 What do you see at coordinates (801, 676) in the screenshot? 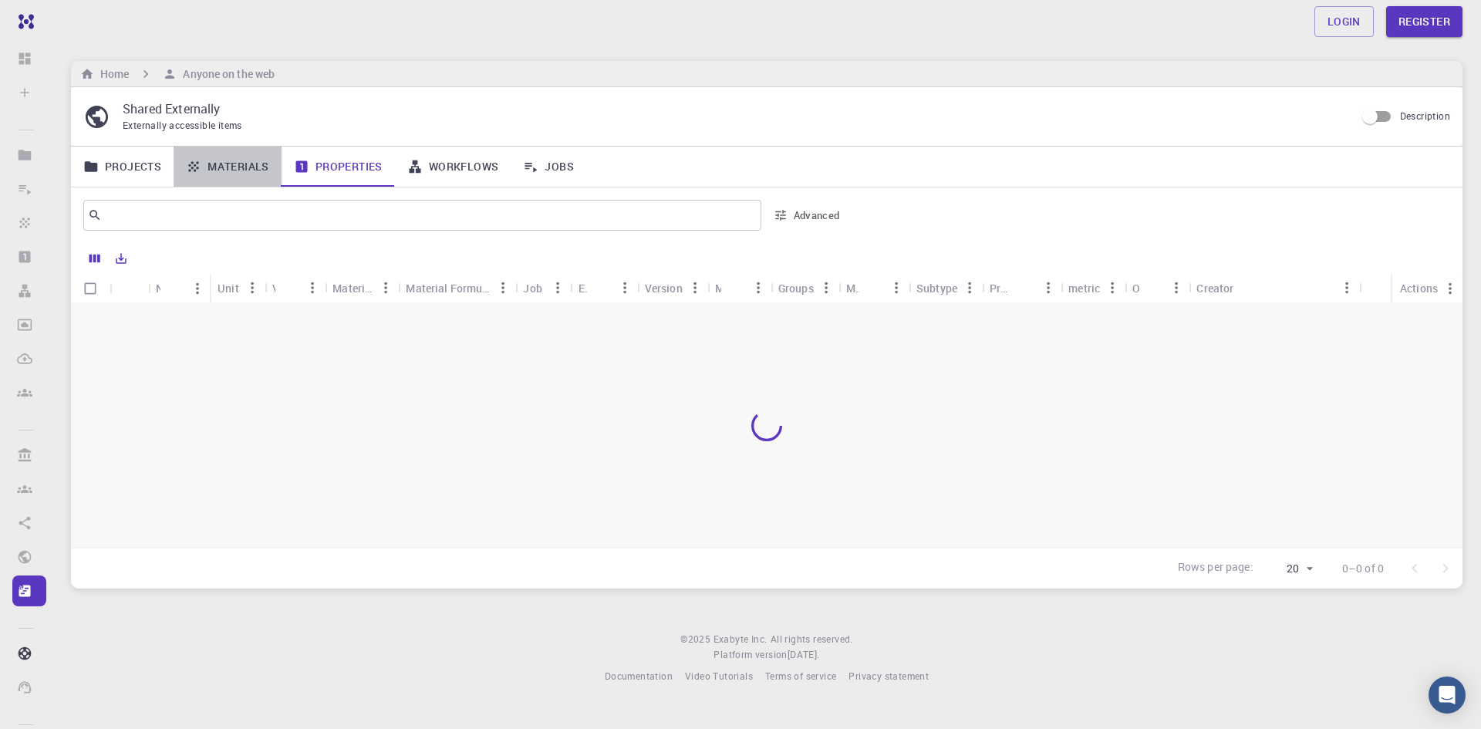
I see `span: Terms of service` at bounding box center [801, 676].